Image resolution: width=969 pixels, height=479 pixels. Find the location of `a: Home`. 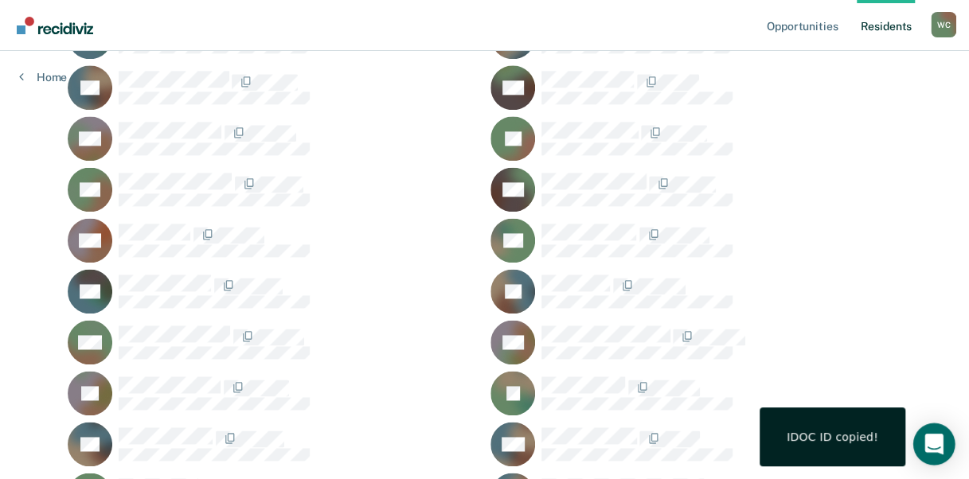

a: Home is located at coordinates (43, 77).